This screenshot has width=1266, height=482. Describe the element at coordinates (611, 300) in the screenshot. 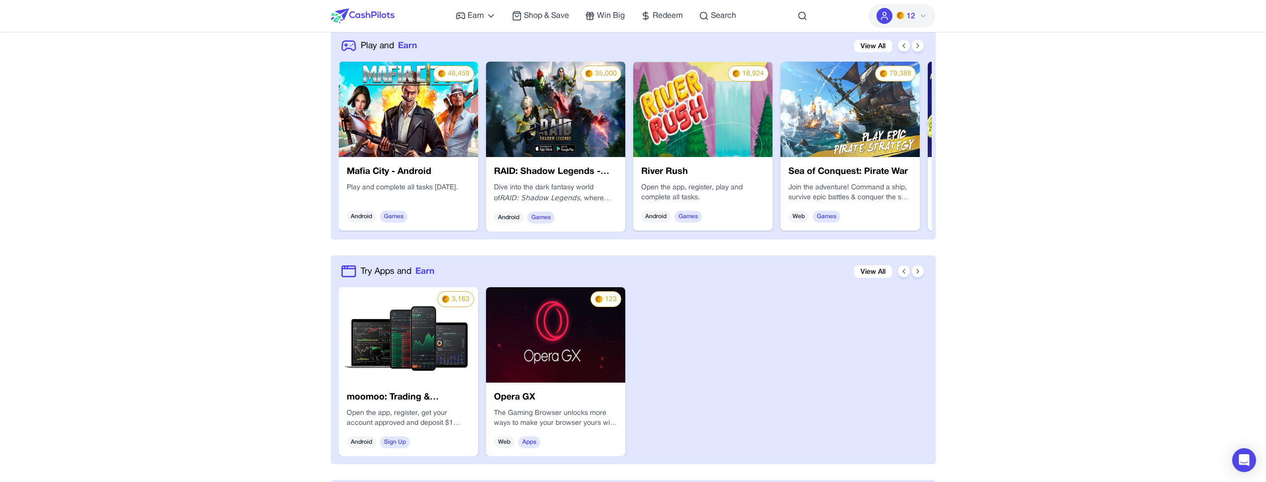

I see `span: 123` at that location.